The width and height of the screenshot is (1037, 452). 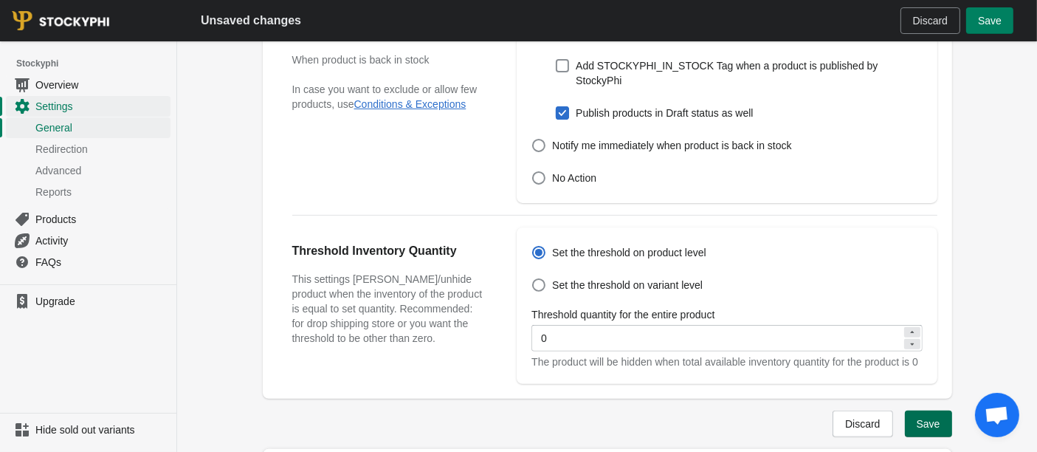 I want to click on span: Notify me immediately when product is back in stock, so click(x=672, y=145).